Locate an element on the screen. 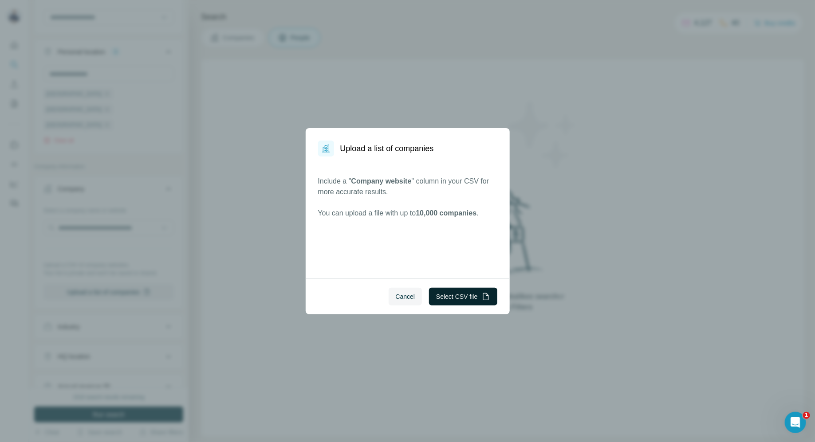 The height and width of the screenshot is (442, 815). span: 1 is located at coordinates (806, 415).